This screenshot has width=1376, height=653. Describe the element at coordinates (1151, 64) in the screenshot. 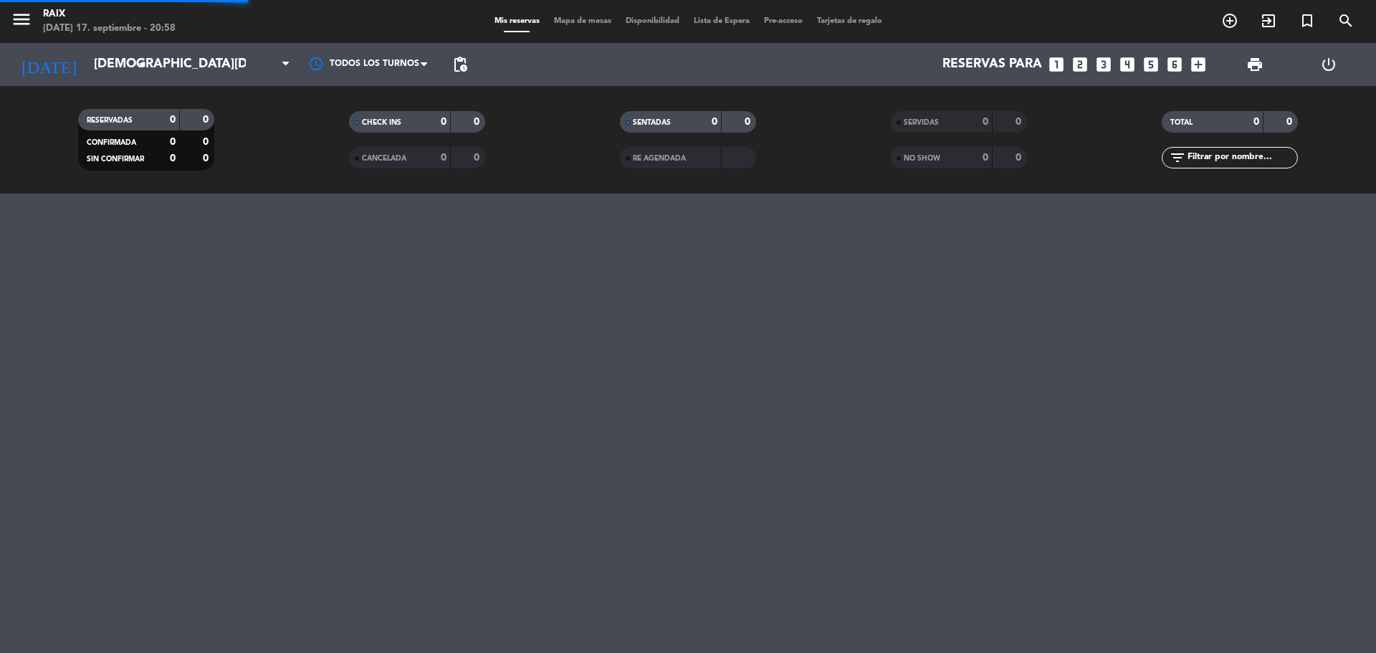

I see `i: looks_5` at that location.